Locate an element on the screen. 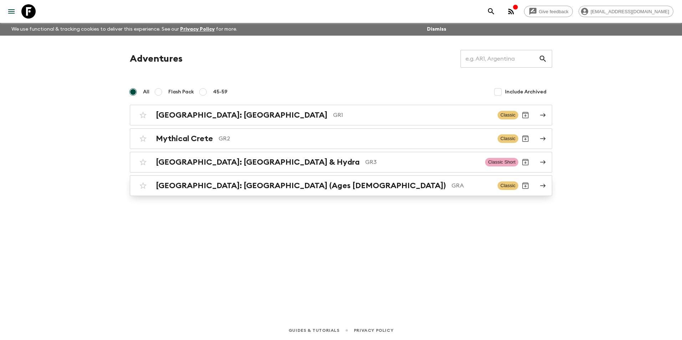  h1: Adventures is located at coordinates (156, 59).